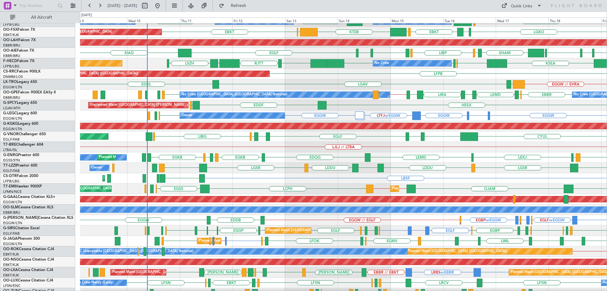 The height and width of the screenshot is (291, 607). Describe the element at coordinates (10, 51) in the screenshot. I see `span: OO-AIE` at that location.